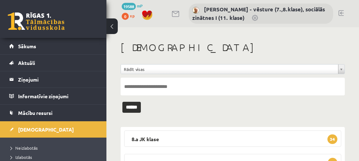 This screenshot has height=161, width=359. I want to click on a: 0 xp, so click(130, 16).